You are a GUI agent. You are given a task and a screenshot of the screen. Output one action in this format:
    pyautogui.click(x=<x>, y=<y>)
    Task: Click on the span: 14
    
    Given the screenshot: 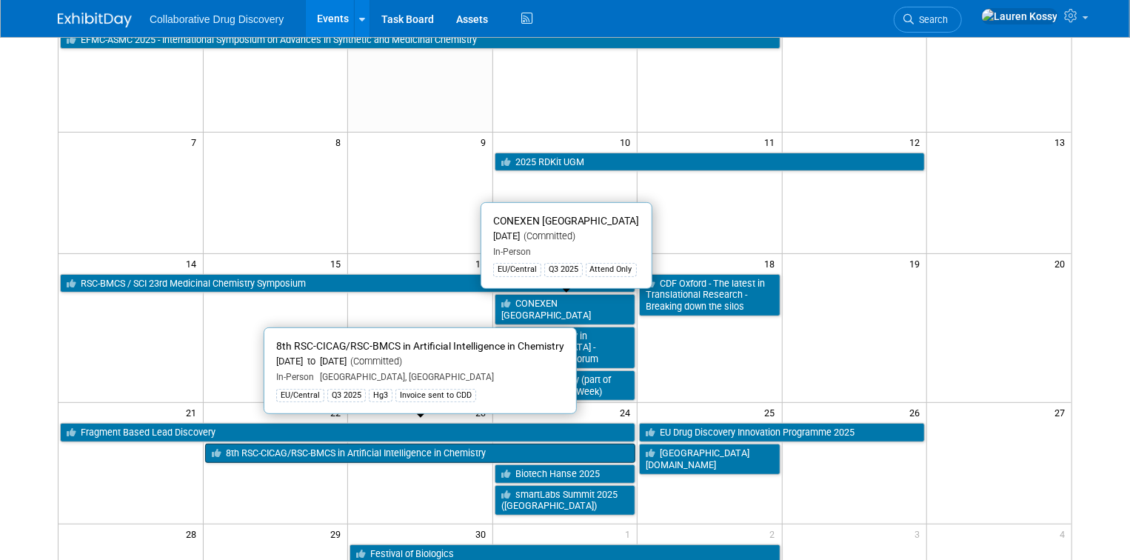 What is the action you would take?
    pyautogui.click(x=193, y=263)
    